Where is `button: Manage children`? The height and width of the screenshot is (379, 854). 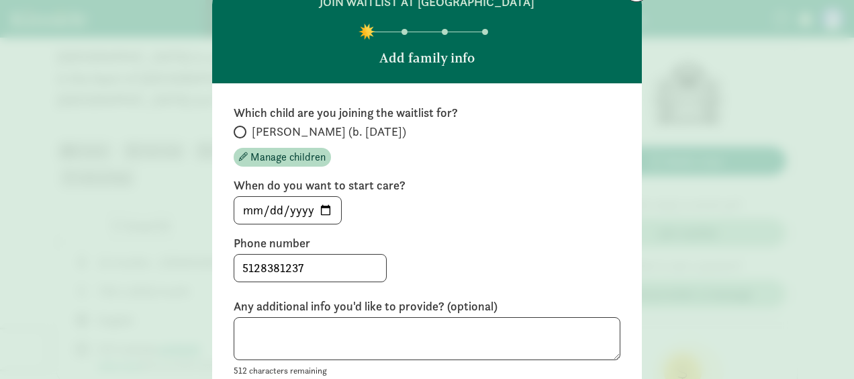 button: Manage children is located at coordinates (282, 157).